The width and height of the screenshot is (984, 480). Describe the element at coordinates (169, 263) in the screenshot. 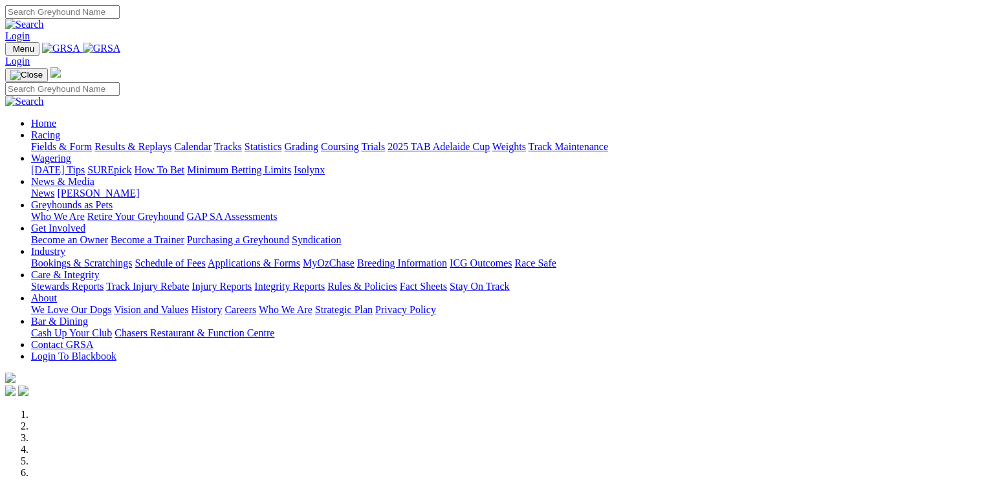

I see `a: Schedule of Fees` at that location.